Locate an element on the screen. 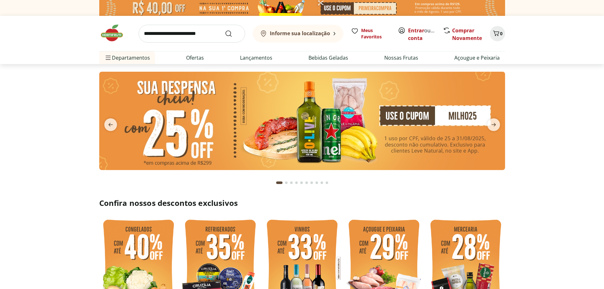 The height and width of the screenshot is (289, 604). button: Go to page 8 from fs-carousel is located at coordinates (317, 183).